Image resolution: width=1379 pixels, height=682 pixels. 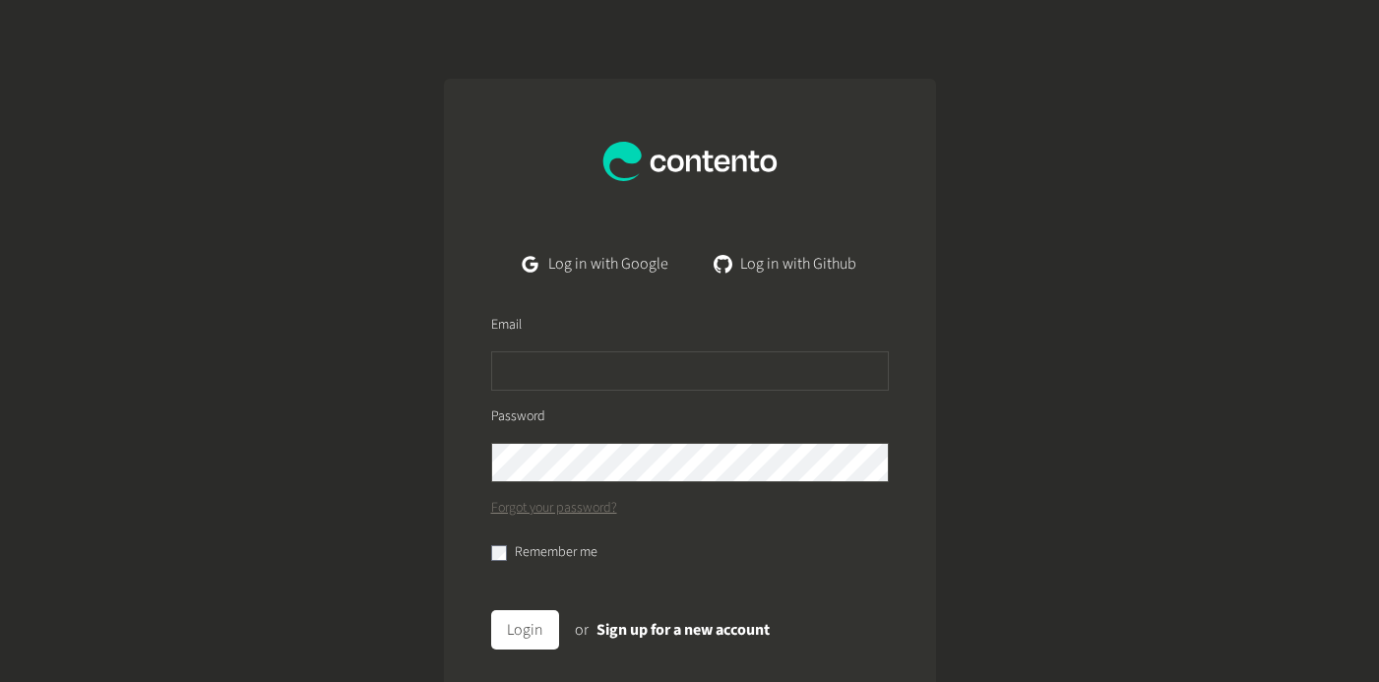 What do you see at coordinates (506, 325) in the screenshot?
I see `label: Email` at bounding box center [506, 325].